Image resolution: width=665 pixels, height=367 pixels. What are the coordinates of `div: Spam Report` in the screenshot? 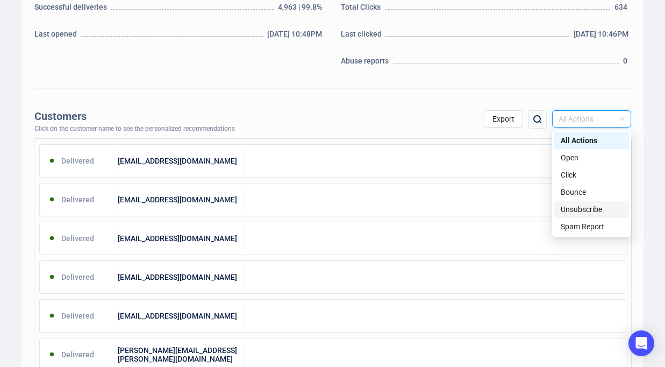 It's located at (592, 226).